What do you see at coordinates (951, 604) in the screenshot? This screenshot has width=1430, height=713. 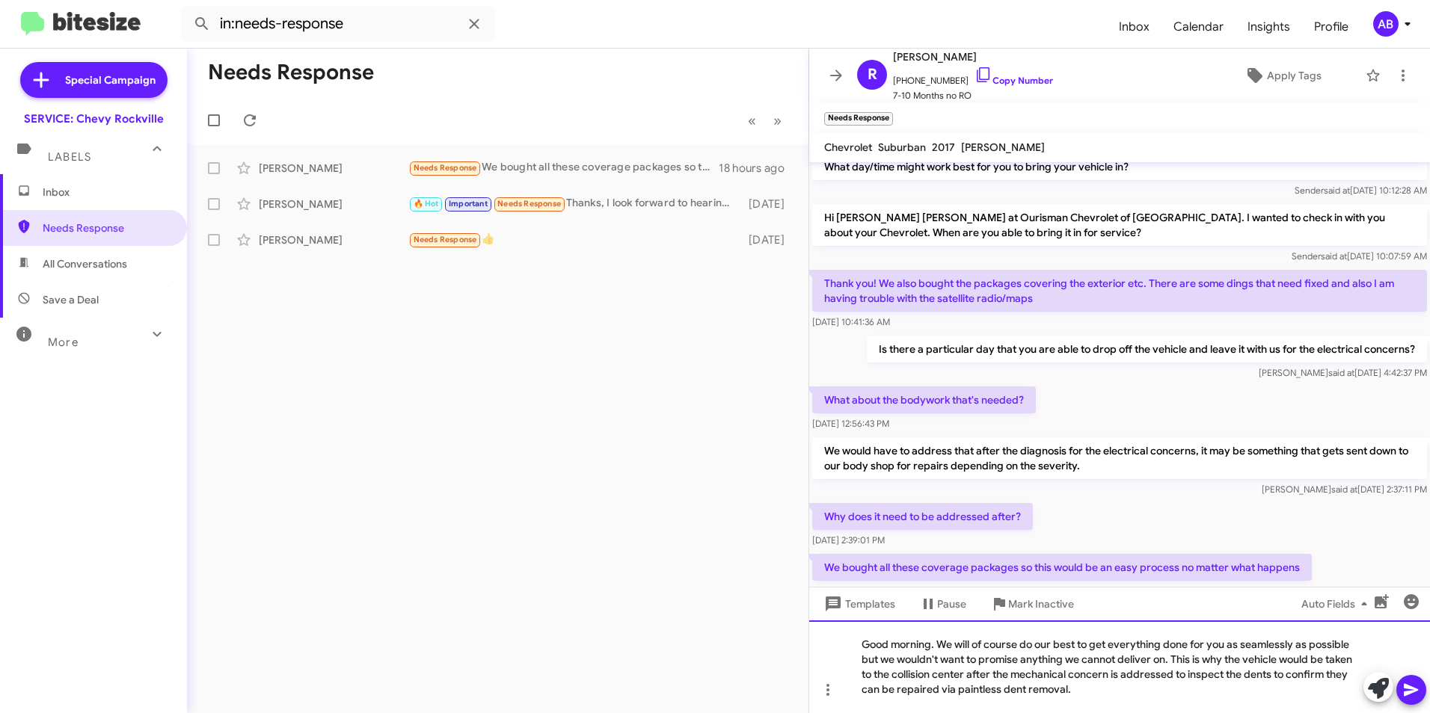 I see `span: Pause` at bounding box center [951, 604].